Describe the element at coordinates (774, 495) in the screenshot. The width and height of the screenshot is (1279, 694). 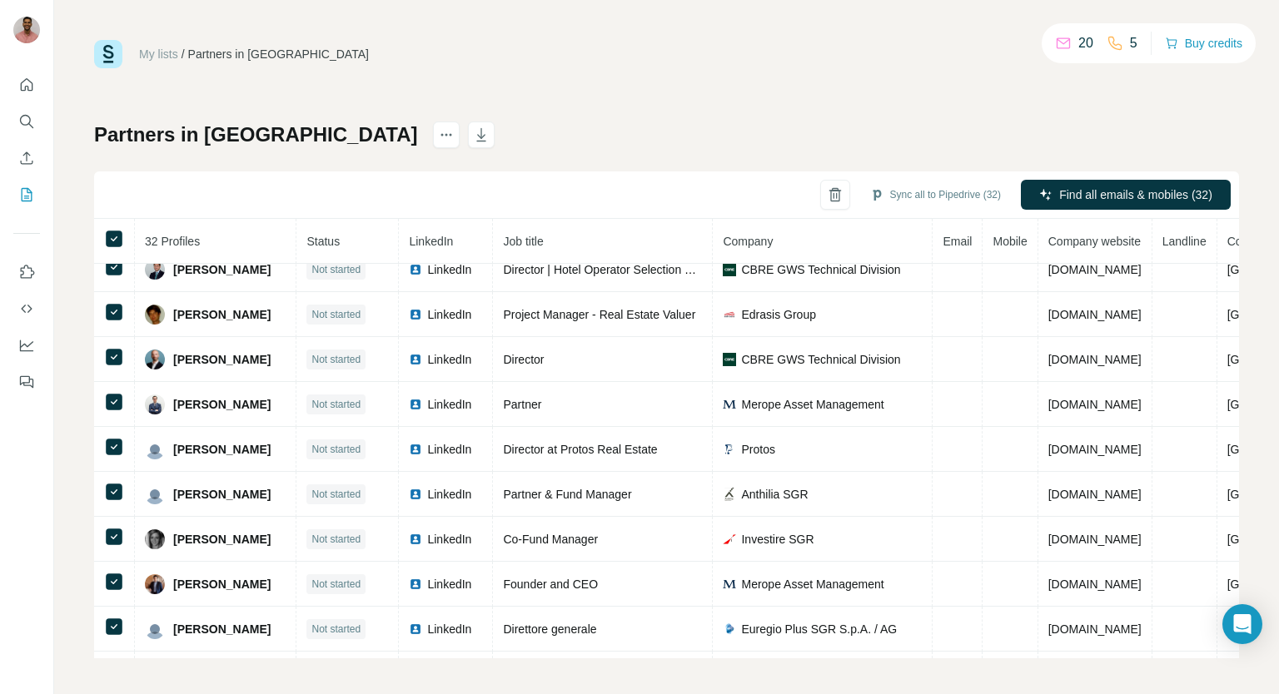
I see `span: Anthilia SGR` at that location.